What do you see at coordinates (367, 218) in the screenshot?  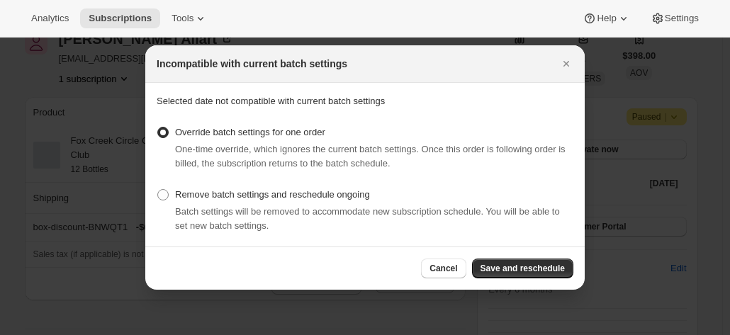 I see `span: Batch settings will be removed to accommodate new subscription schedule. You will be able to set ...` at bounding box center [367, 218].